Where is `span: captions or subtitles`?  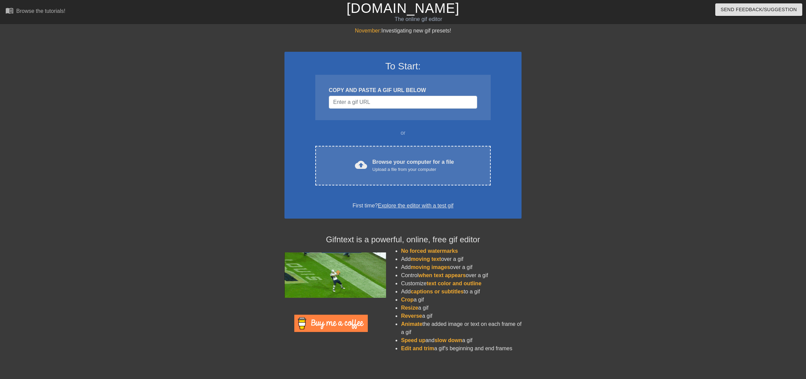 span: captions or subtitles is located at coordinates (437, 292).